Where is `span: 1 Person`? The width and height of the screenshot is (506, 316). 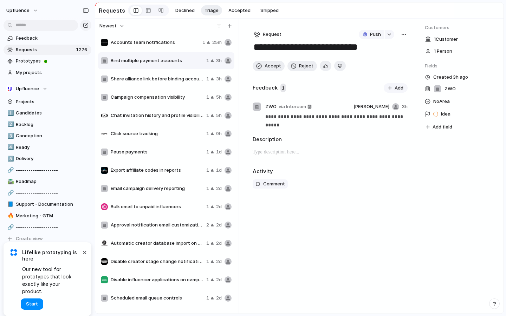
span: 1 Person is located at coordinates (443, 51).